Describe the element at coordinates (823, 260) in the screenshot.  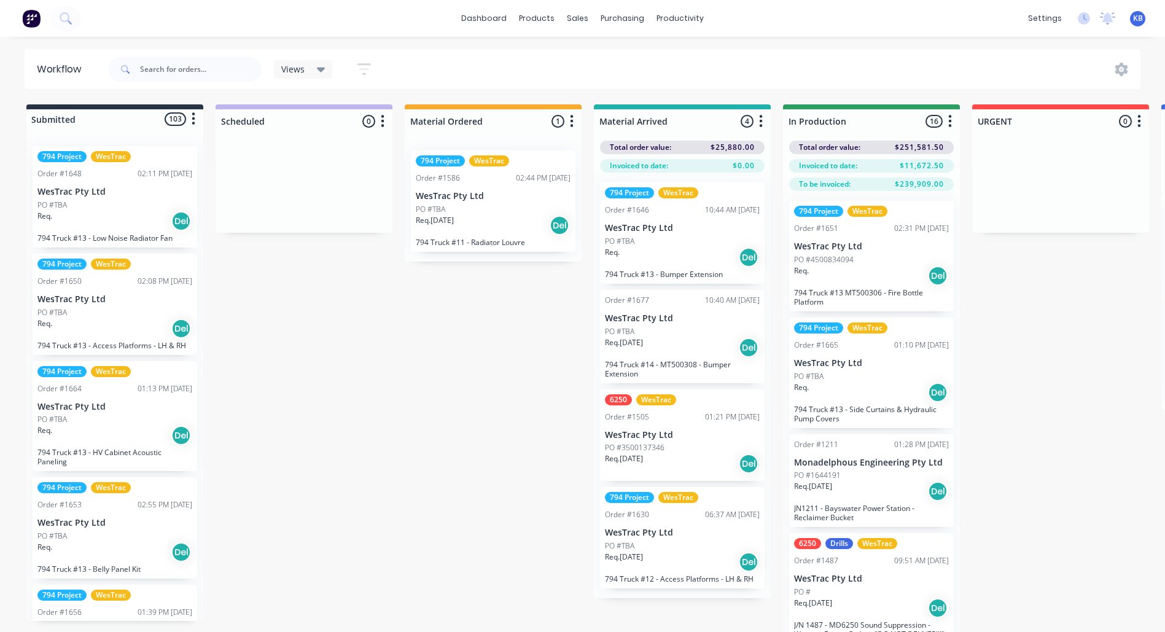
I see `p: PO #4500834094` at that location.